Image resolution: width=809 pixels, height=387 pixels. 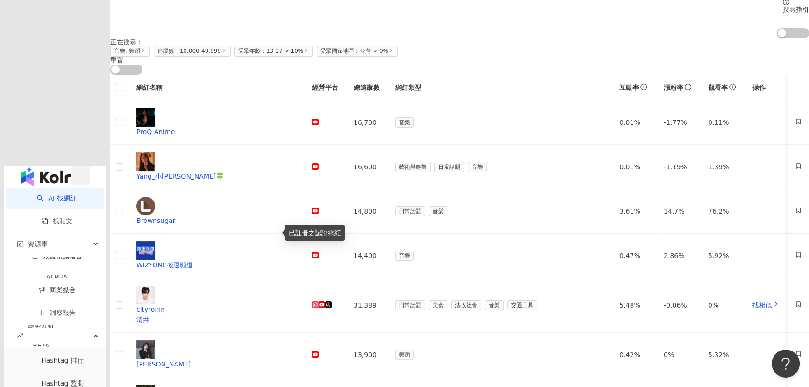 I want to click on td: 14,800, so click(x=367, y=211).